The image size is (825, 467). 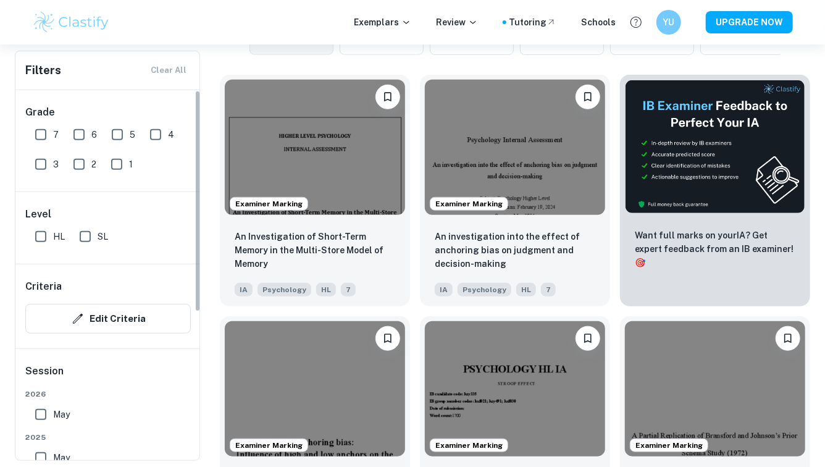 What do you see at coordinates (668, 22) in the screenshot?
I see `h6: YU` at bounding box center [668, 22].